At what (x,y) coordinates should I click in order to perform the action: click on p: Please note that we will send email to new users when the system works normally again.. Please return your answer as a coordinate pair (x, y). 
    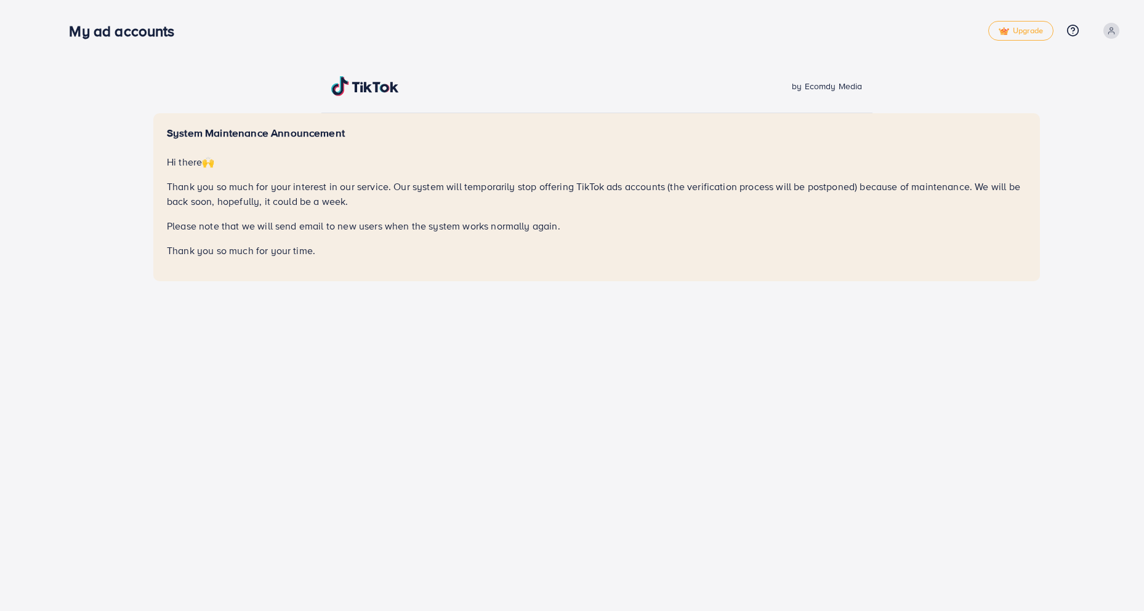
    Looking at the image, I should click on (596, 226).